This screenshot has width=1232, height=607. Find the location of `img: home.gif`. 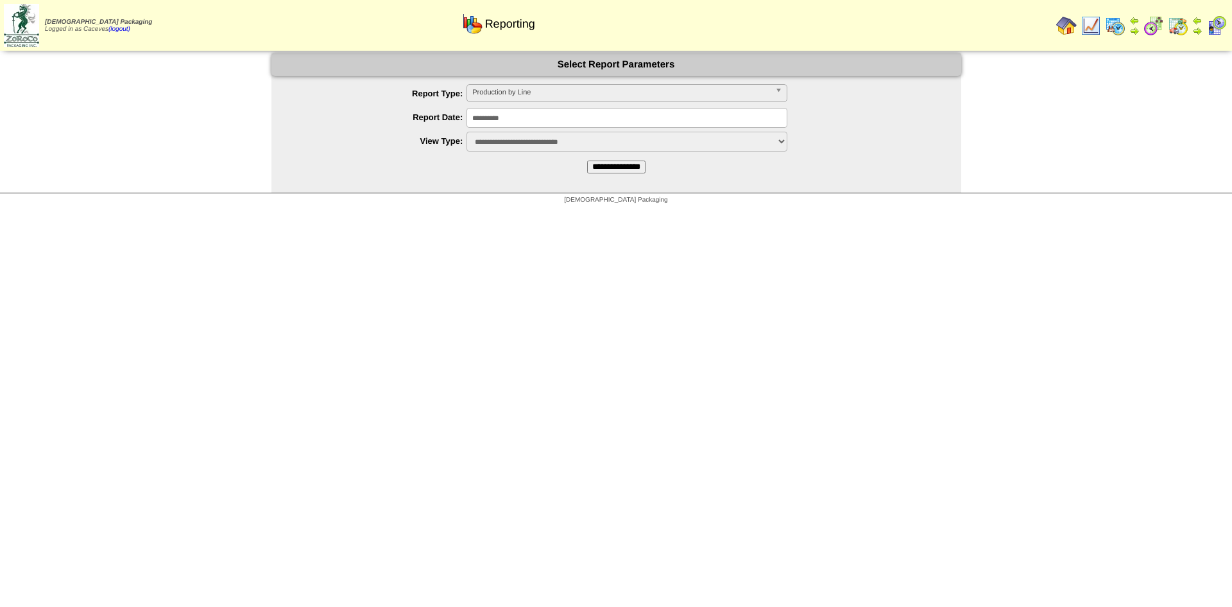

img: home.gif is located at coordinates (1067, 26).